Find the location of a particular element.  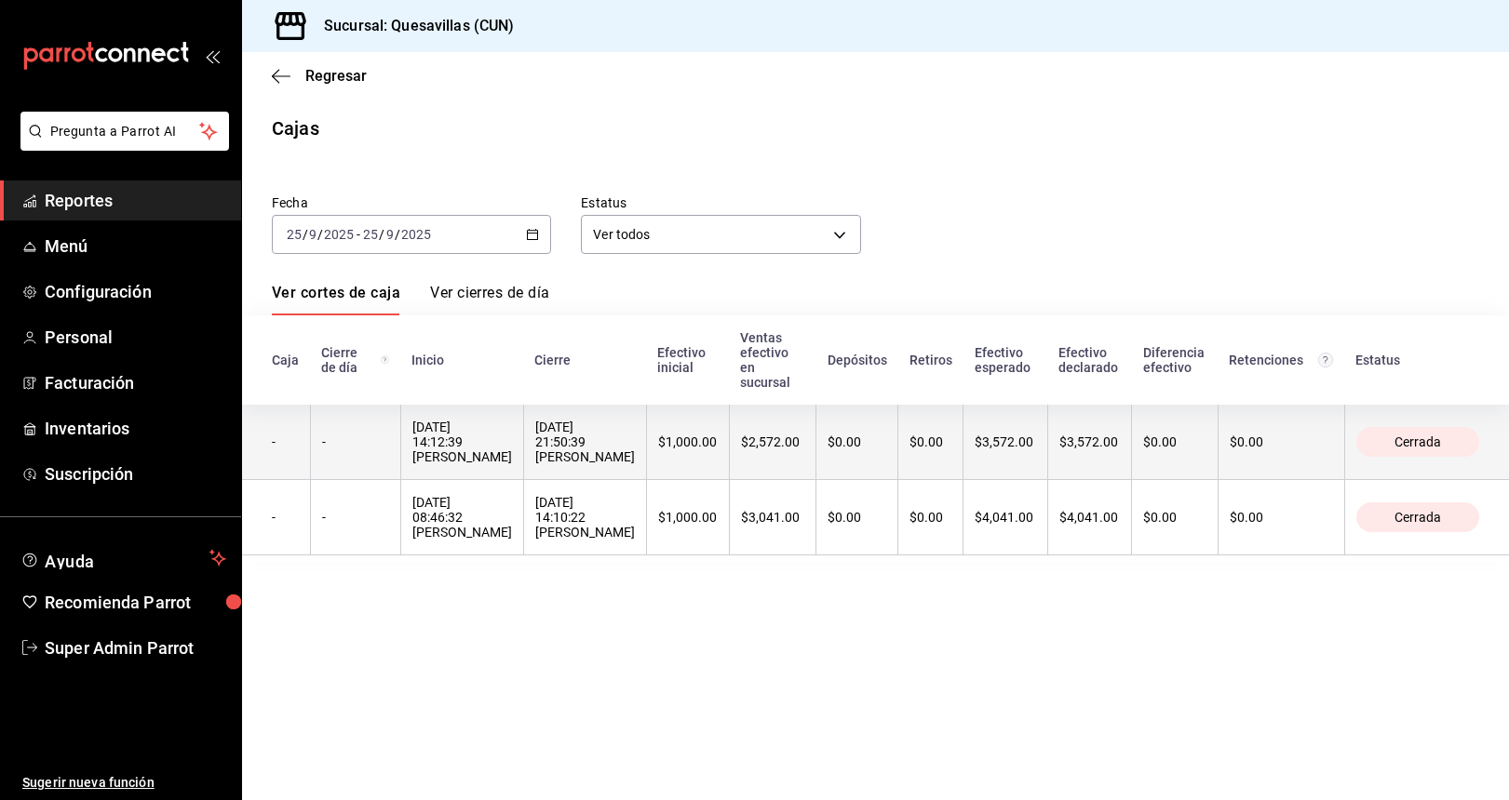

div: $3,041.00 is located at coordinates (772, 517).